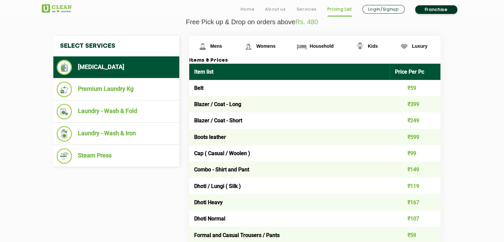 Image resolution: width=504 pixels, height=242 pixels. I want to click on h4: Select Services, so click(116, 46).